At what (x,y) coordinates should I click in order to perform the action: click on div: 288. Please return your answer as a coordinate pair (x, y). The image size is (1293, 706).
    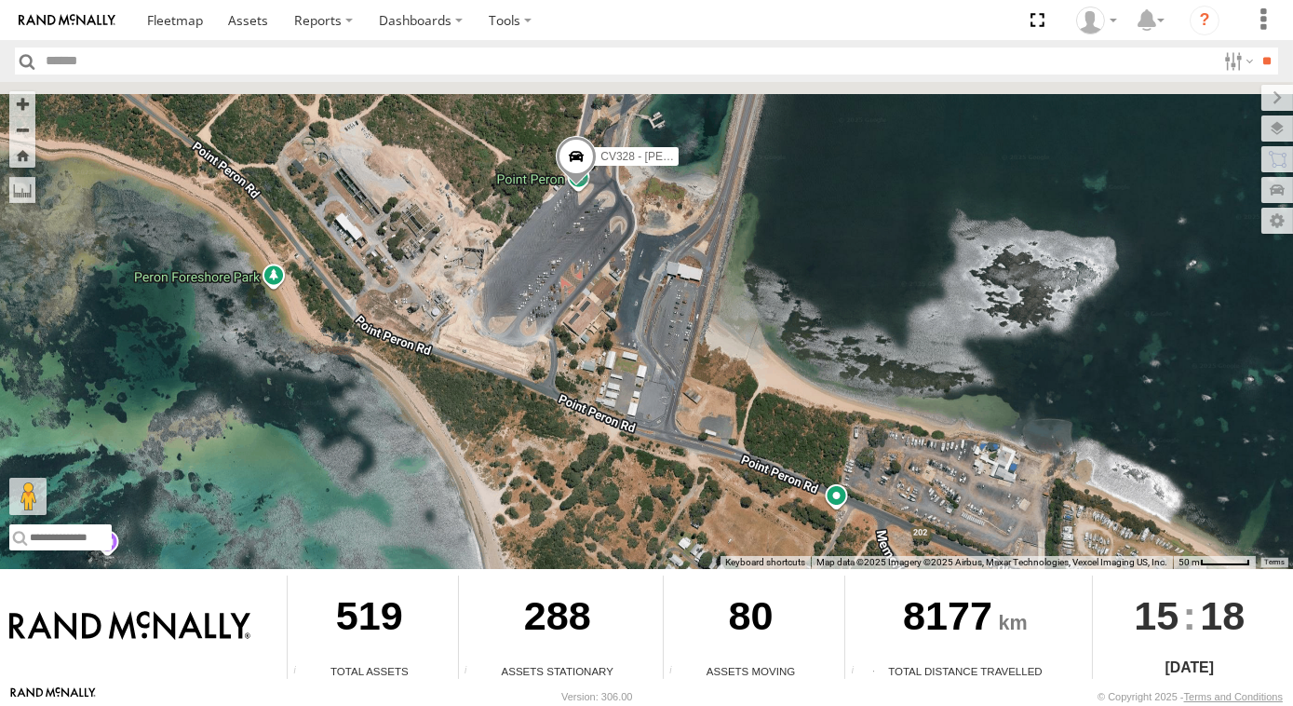
    Looking at the image, I should click on (558, 619).